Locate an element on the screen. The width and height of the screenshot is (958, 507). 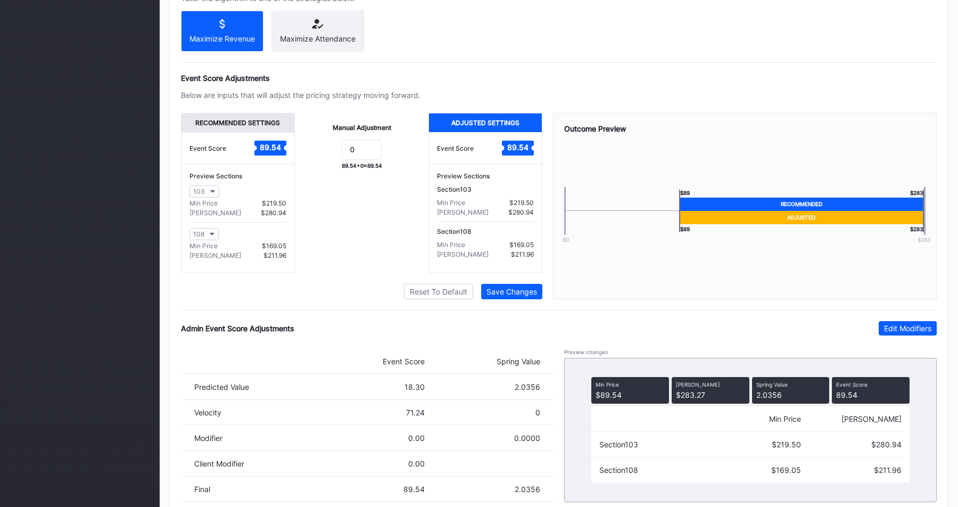
div: 18.30 is located at coordinates (367, 387).